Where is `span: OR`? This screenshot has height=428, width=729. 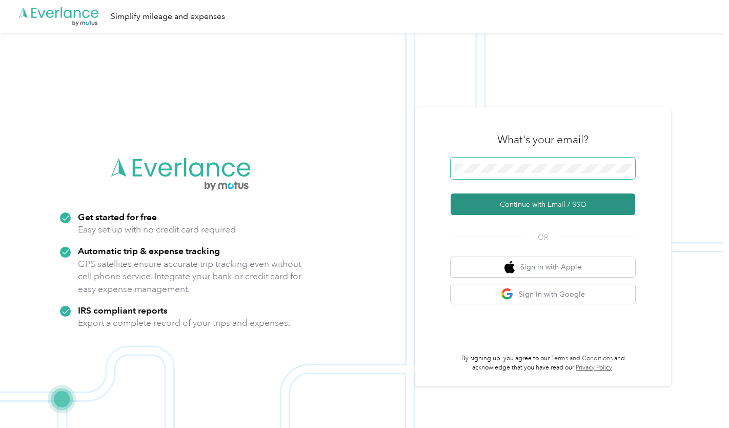 span: OR is located at coordinates (543, 237).